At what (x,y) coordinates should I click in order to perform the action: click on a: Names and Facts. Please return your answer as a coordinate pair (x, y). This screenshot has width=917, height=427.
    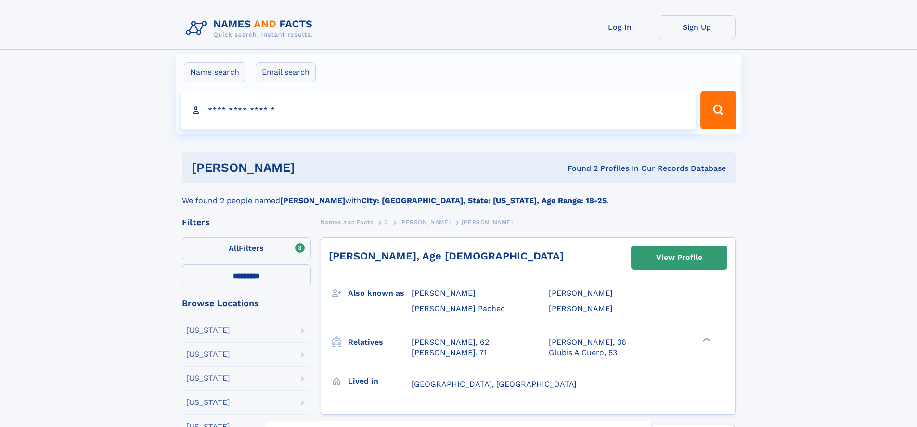
    Looking at the image, I should click on (347, 222).